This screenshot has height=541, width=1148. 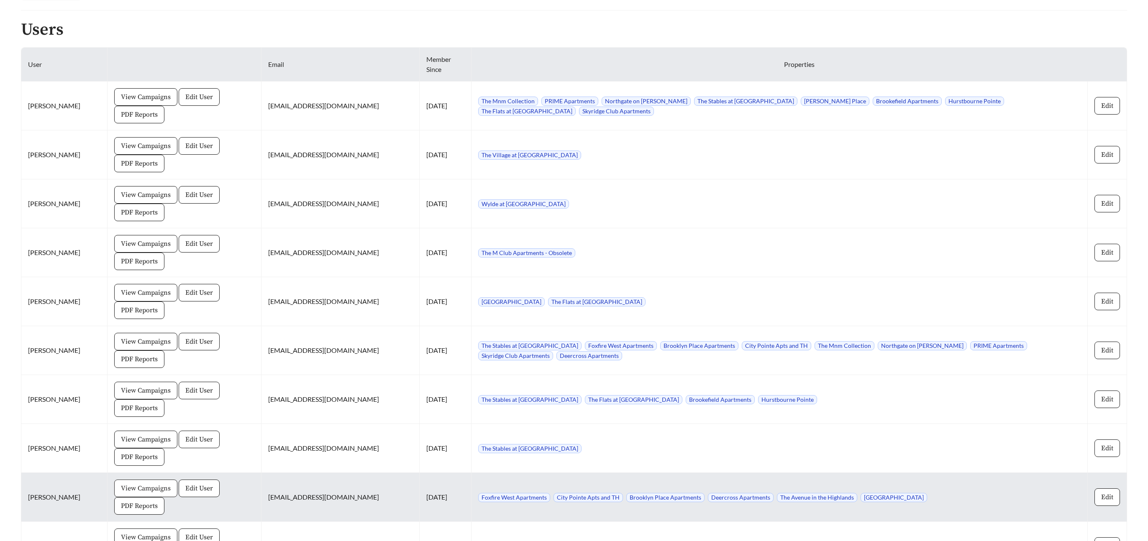 What do you see at coordinates (341, 64) in the screenshot?
I see `th: Email` at bounding box center [341, 64].